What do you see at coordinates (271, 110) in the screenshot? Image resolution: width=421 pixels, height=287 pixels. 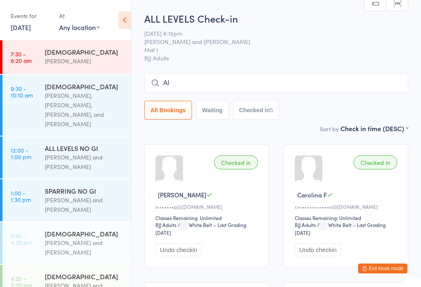 I see `div: 5` at bounding box center [271, 110].